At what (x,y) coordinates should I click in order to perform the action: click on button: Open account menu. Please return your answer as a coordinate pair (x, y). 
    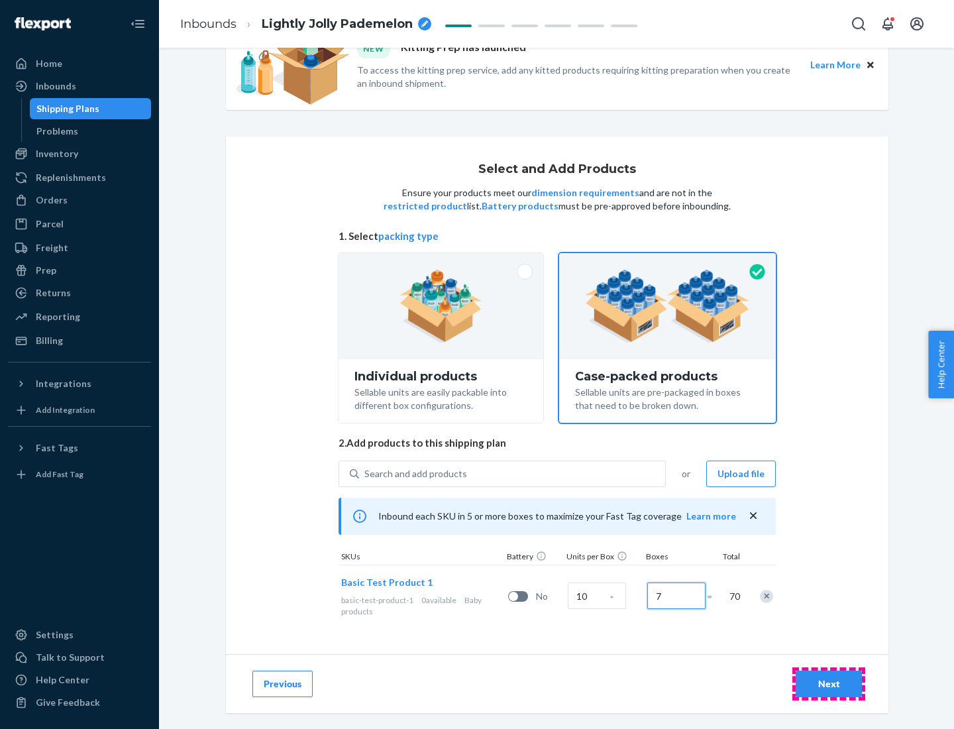
    Looking at the image, I should click on (917, 24).